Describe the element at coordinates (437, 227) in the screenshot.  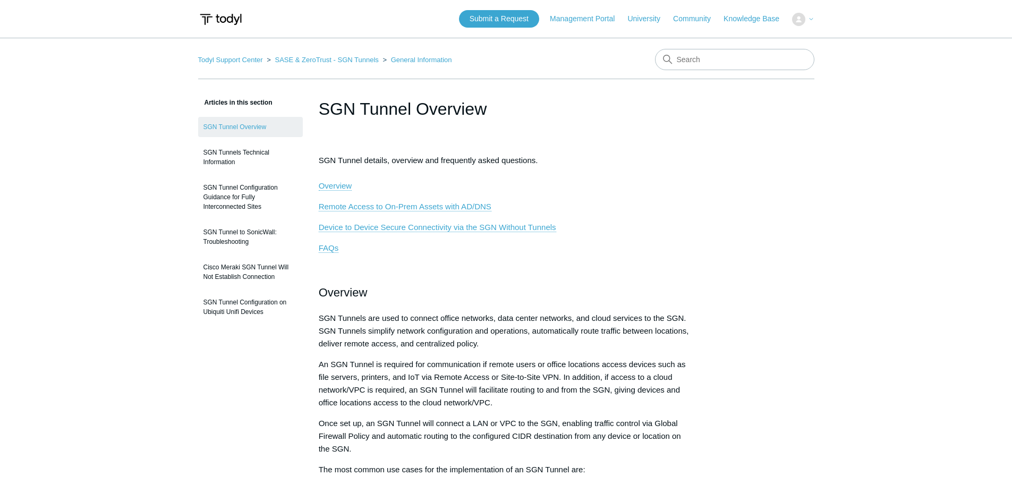
I see `a: Device to Device Secure Connectivity via the SGN Without Tunnels` at that location.